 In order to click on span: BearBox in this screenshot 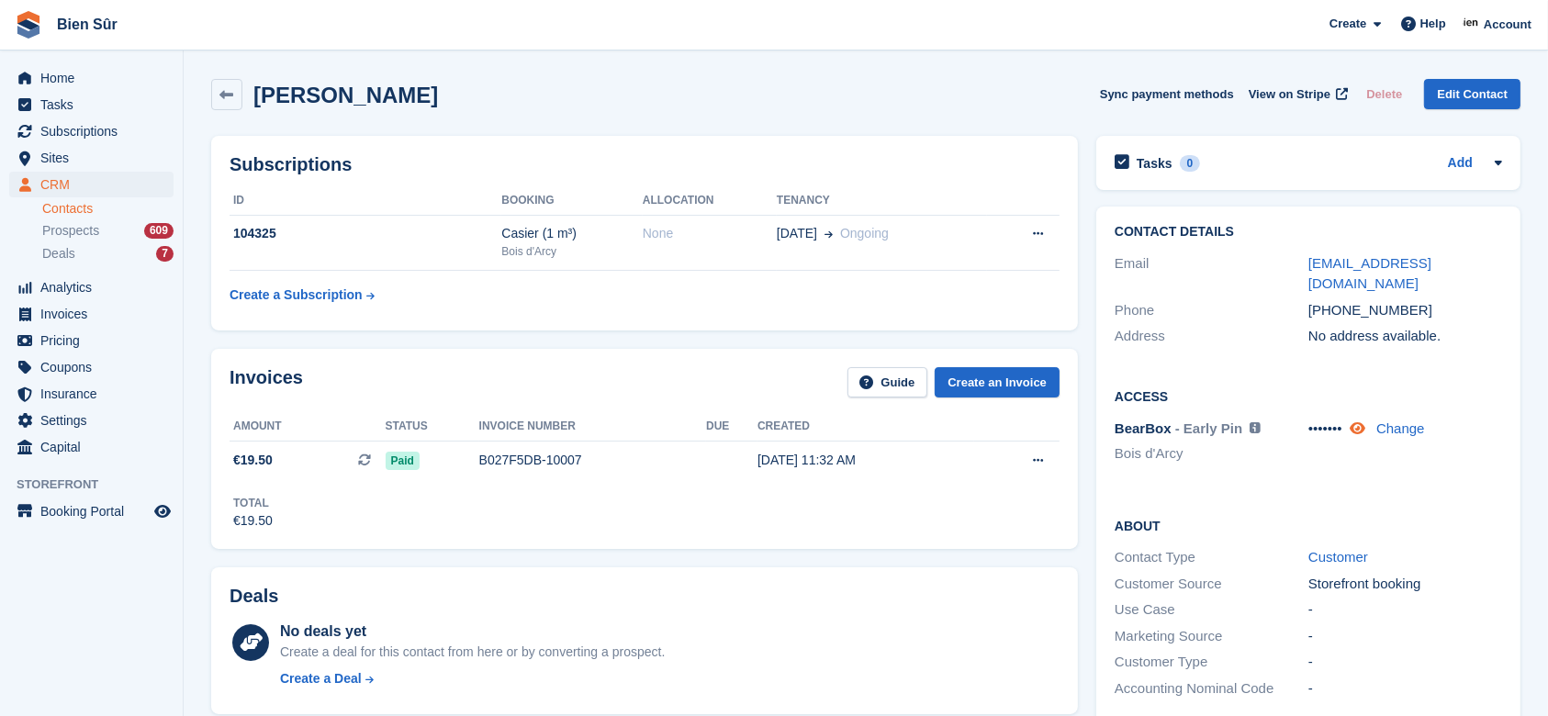, I will do `click(1143, 428)`.